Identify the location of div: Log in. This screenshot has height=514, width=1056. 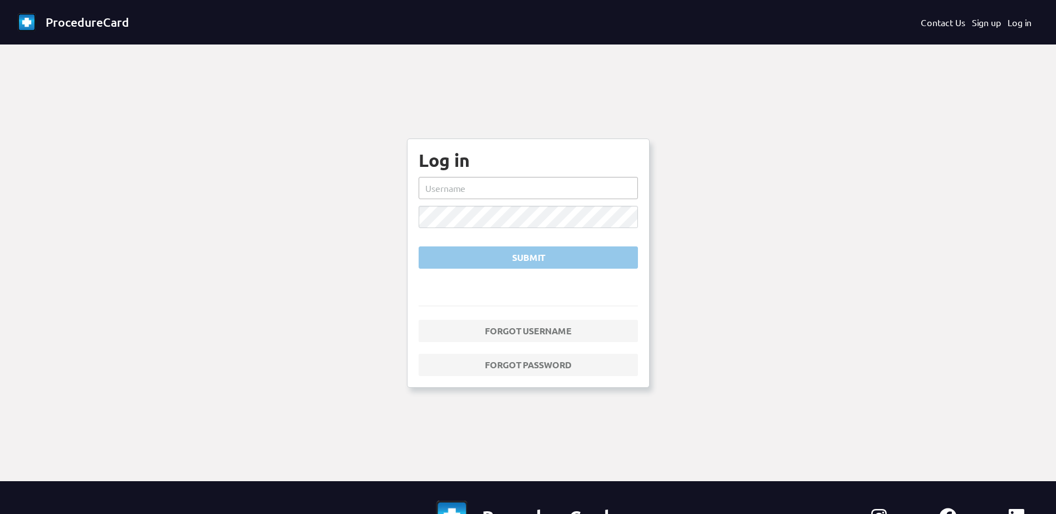
(528, 160).